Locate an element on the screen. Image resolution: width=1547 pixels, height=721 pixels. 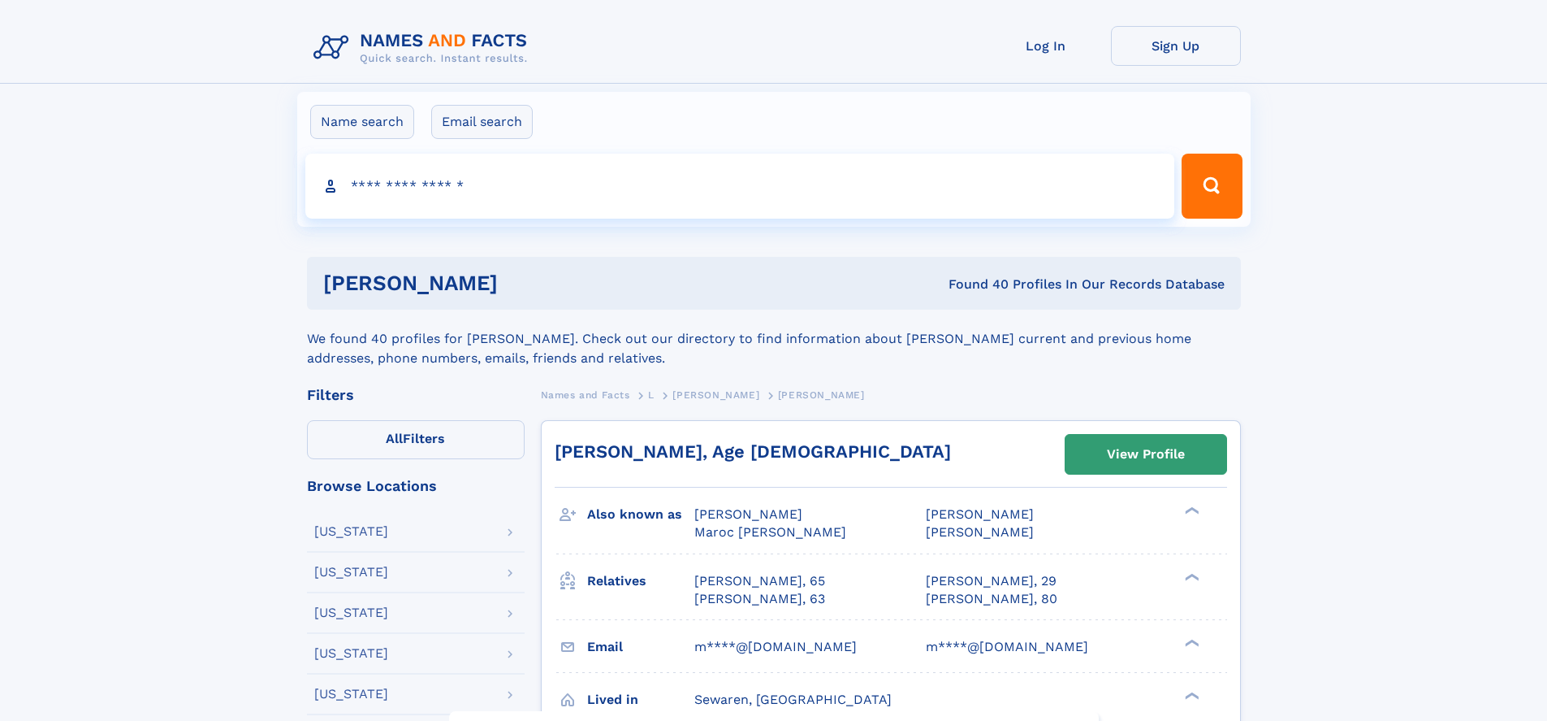
a: Sign Up is located at coordinates (1176, 45).